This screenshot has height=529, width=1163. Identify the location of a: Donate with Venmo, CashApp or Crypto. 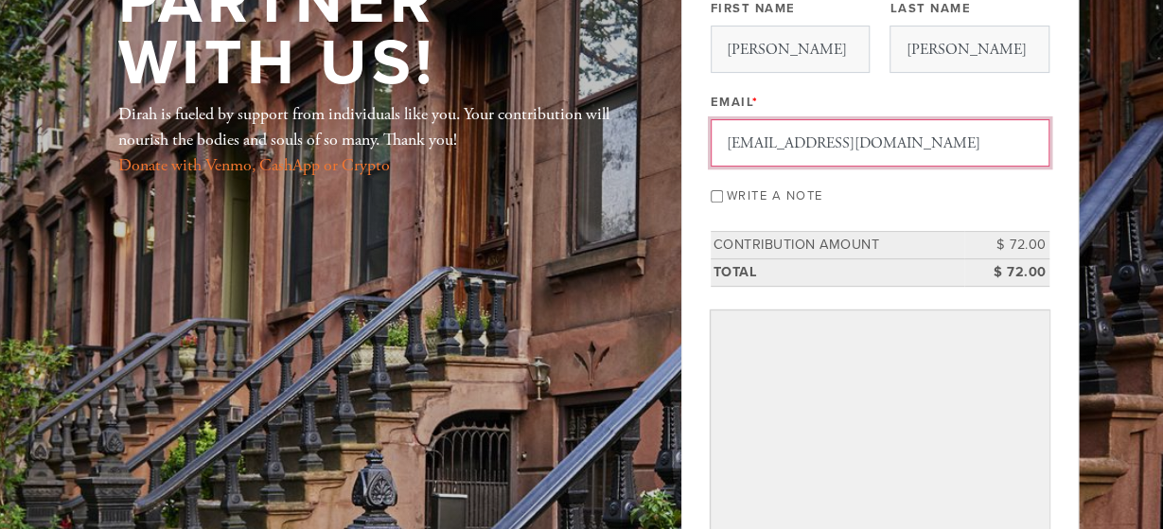
(254, 165).